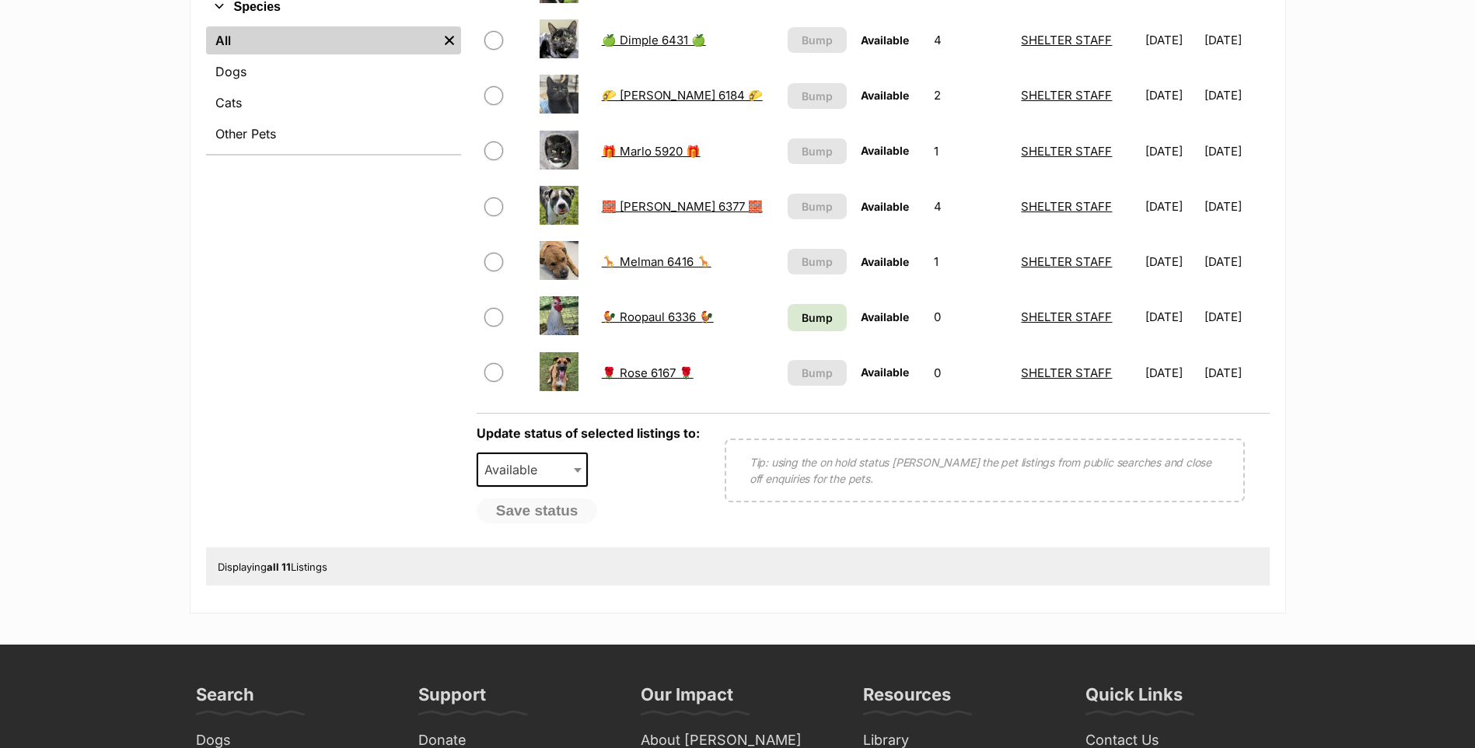  I want to click on h3: Quick Links, so click(1133, 699).